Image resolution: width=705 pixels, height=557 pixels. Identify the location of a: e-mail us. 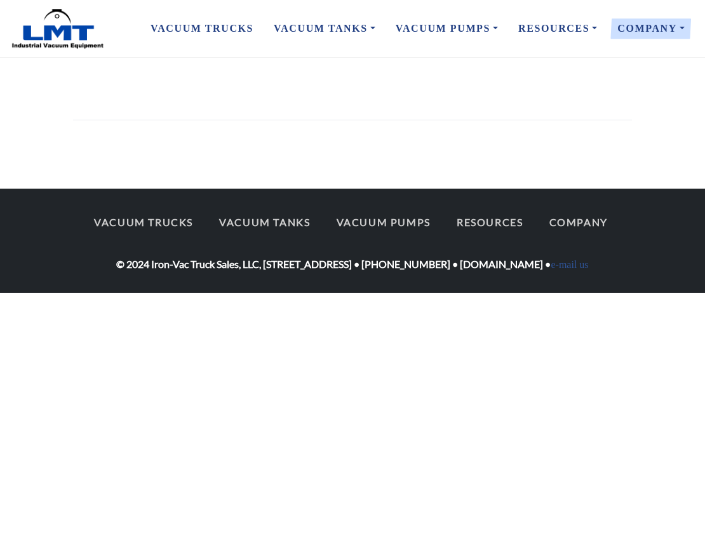
(569, 264).